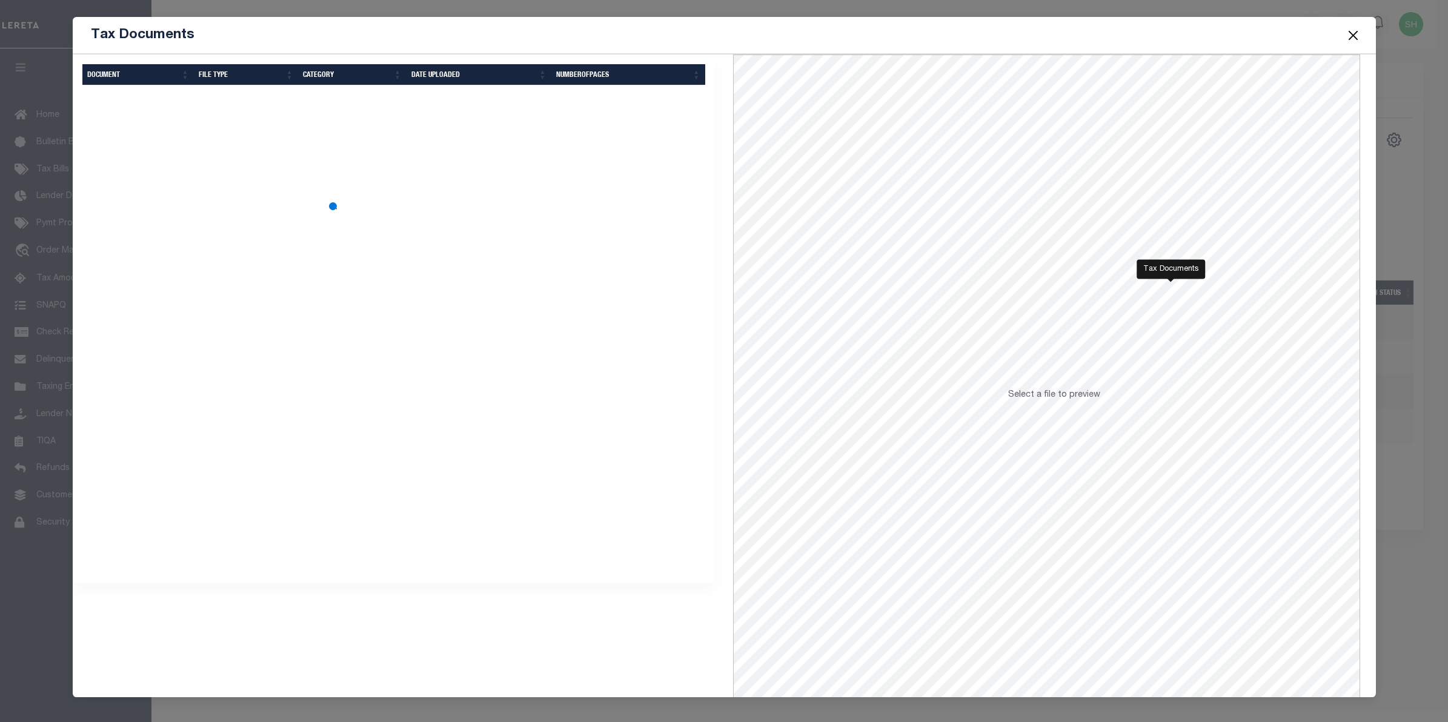 The width and height of the screenshot is (1448, 722). Describe the element at coordinates (138, 75) in the screenshot. I see `th: DOCUMENT` at that location.